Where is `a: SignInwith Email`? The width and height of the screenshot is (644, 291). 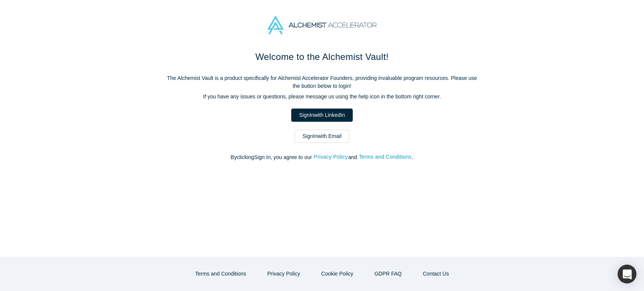 a: SignInwith Email is located at coordinates (322, 136).